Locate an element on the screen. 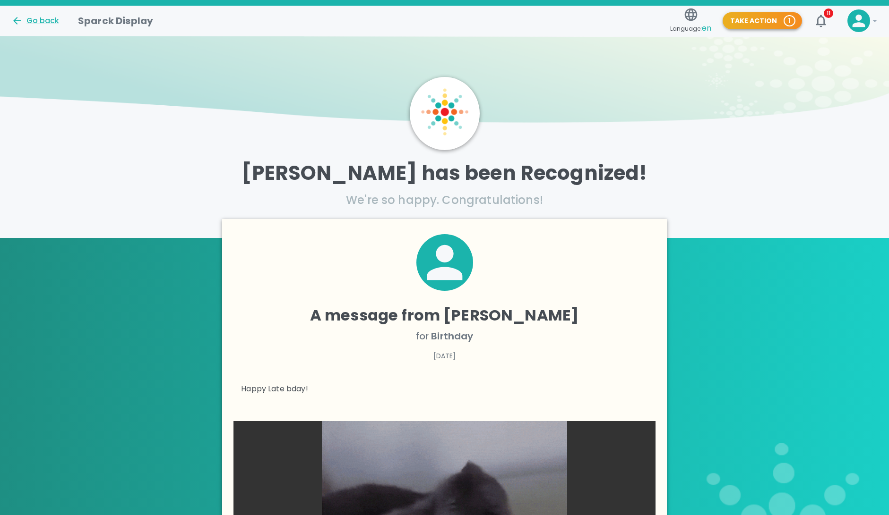 The image size is (889, 515). span: Language: is located at coordinates (690, 28).